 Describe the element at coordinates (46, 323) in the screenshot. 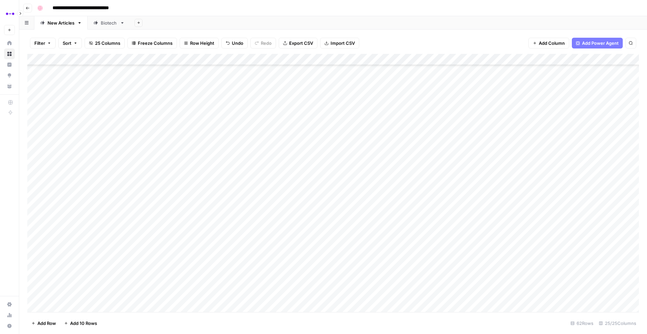

I see `span: Add Row` at that location.